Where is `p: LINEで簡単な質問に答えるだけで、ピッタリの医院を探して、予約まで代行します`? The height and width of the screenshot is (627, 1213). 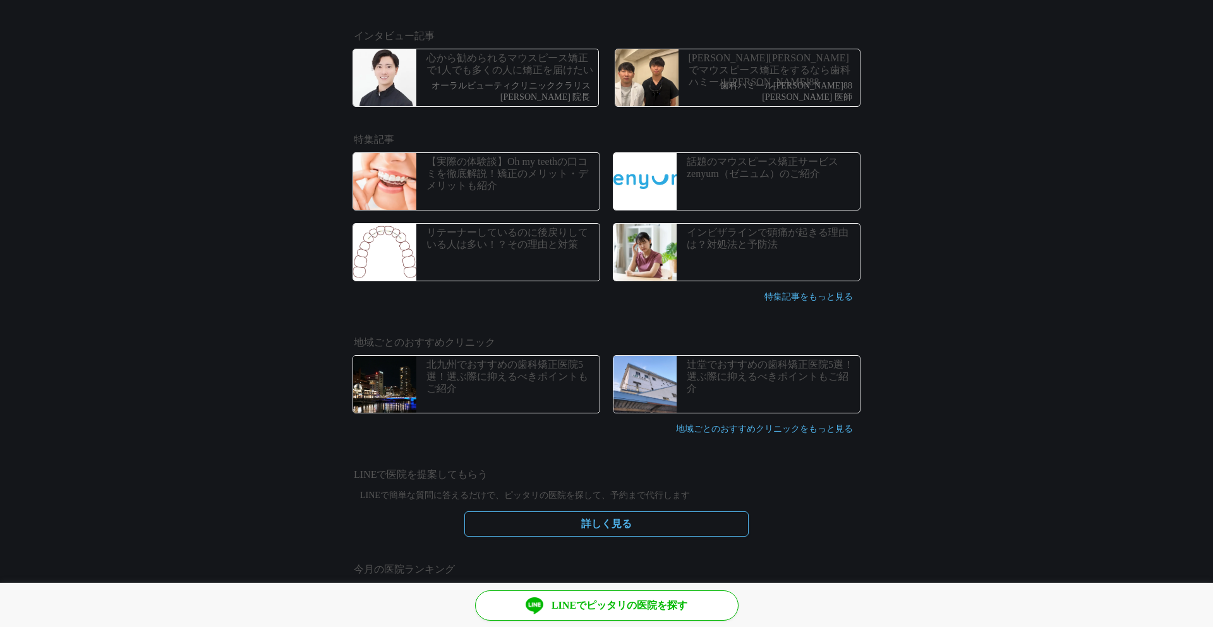 p: LINEで簡単な質問に答えるだけで、ピッタリの医院を探して、予約まで代行します is located at coordinates (606, 495).